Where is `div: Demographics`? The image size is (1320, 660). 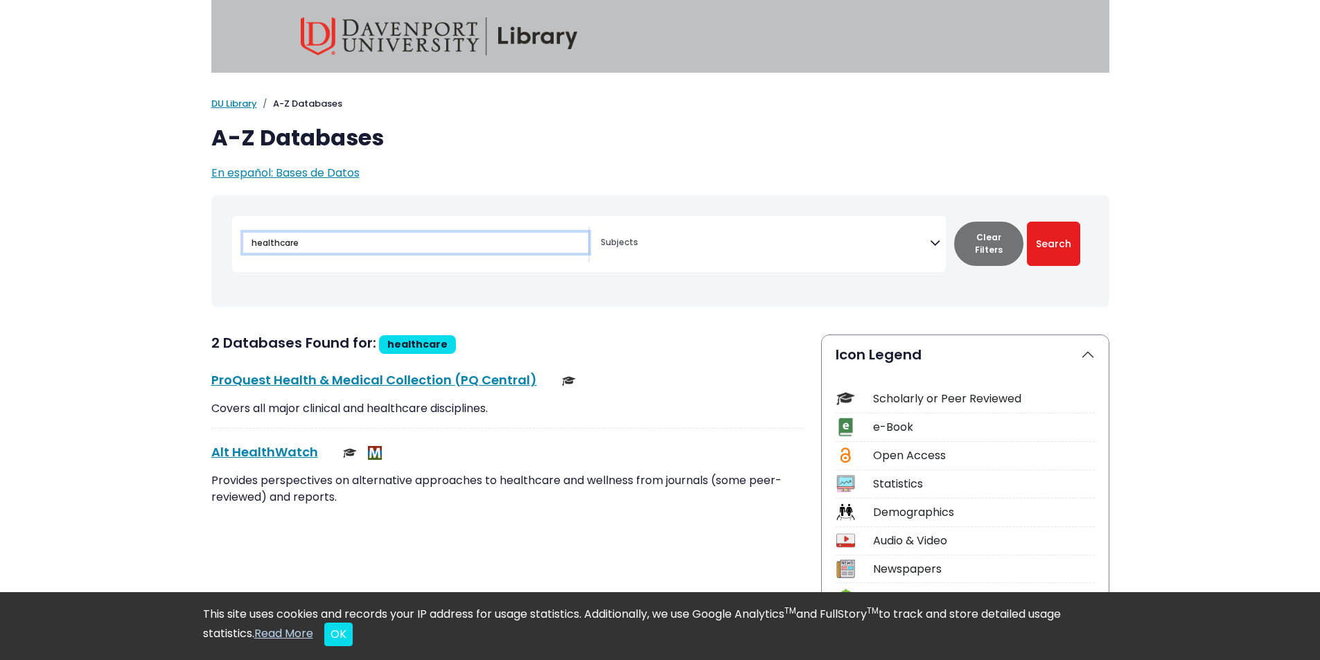 div: Demographics is located at coordinates (984, 513).